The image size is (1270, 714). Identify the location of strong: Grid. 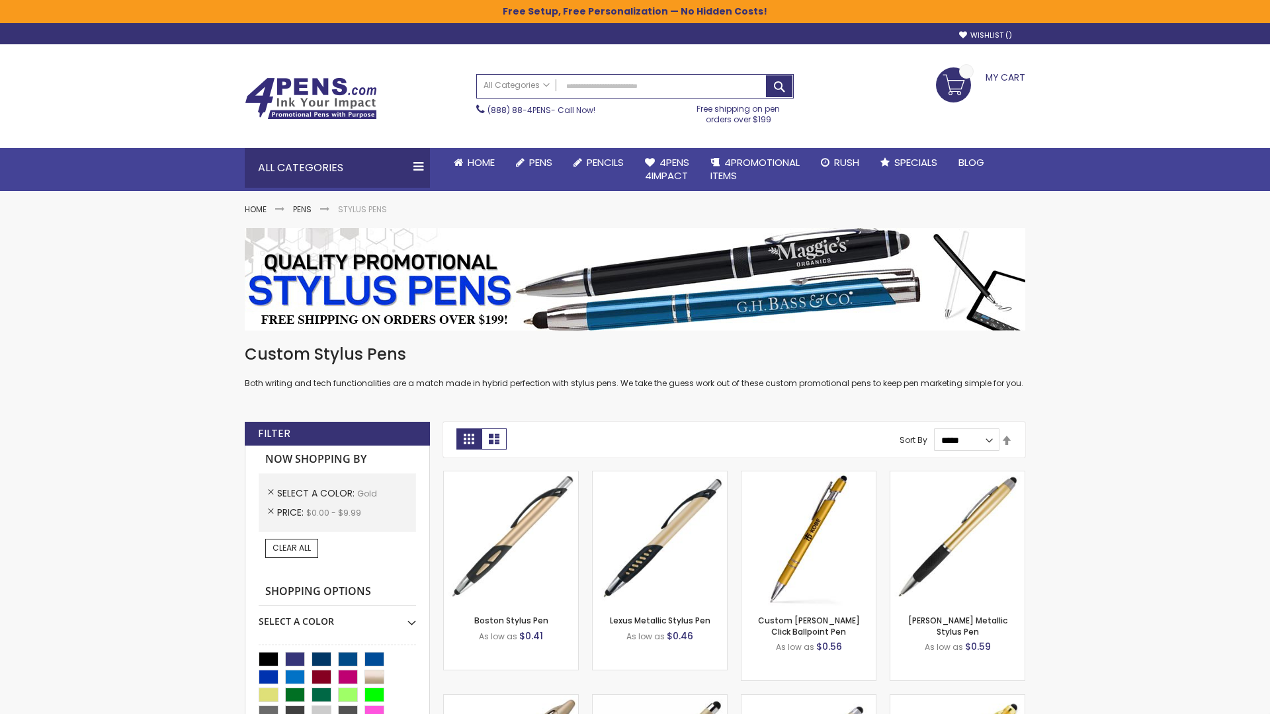
(469, 439).